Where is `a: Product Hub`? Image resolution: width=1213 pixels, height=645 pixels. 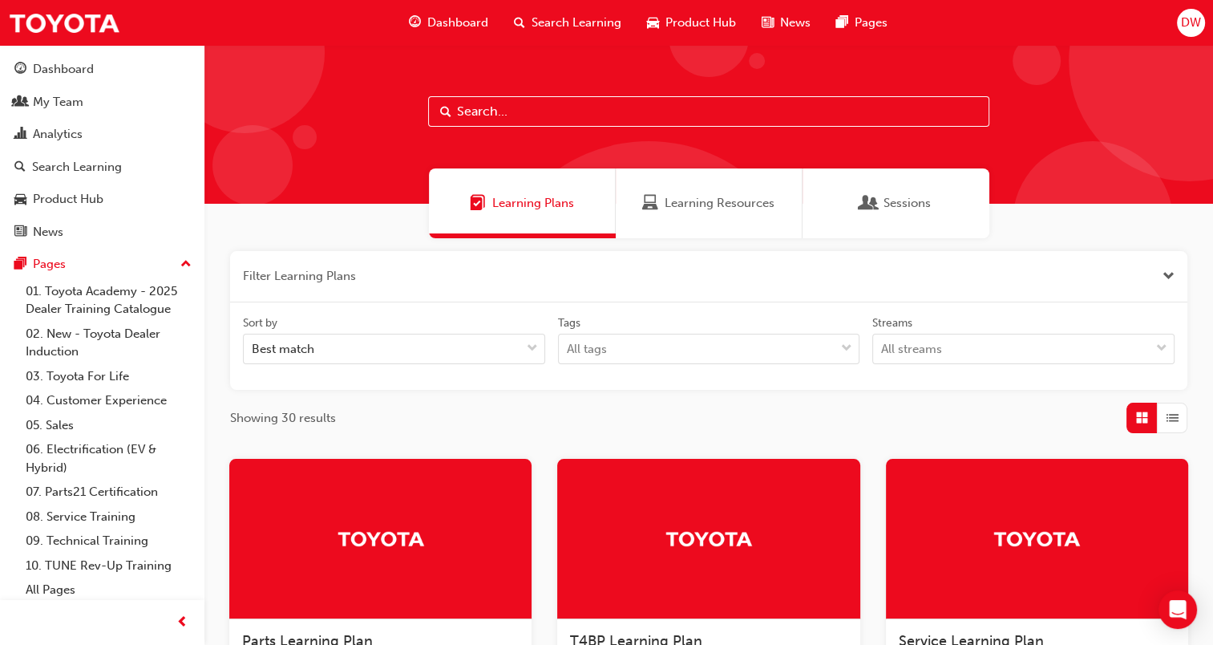 a: Product Hub is located at coordinates (102, 199).